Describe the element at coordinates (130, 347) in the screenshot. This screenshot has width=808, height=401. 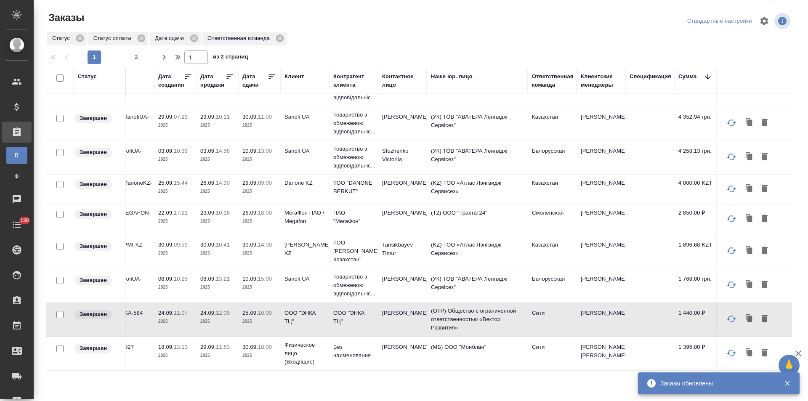
I see `p: V_FL-927` at that location.